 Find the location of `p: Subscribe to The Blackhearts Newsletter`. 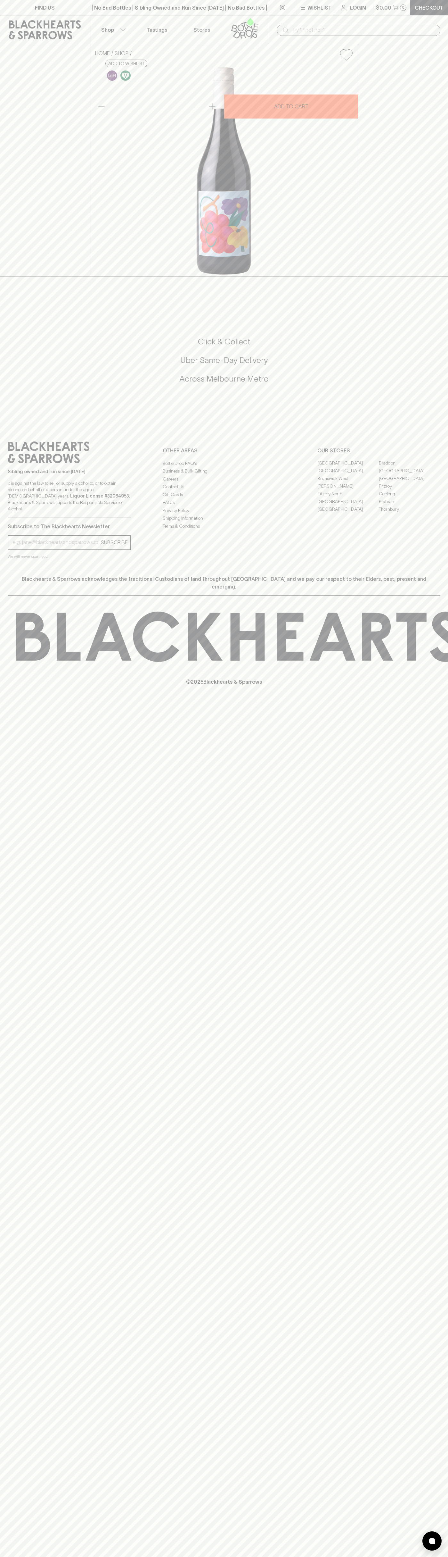

p: Subscribe to The Blackhearts Newsletter is located at coordinates (69, 526).